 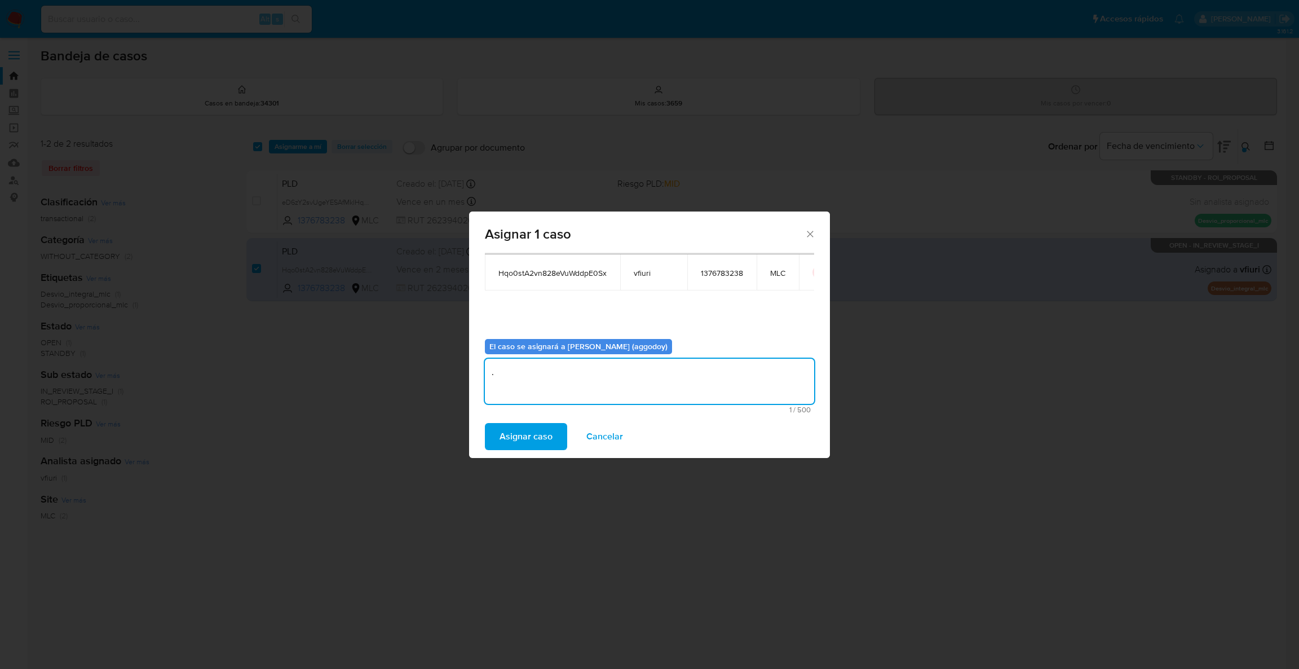 What do you see at coordinates (604, 436) in the screenshot?
I see `button: Cancelar` at bounding box center [604, 436].